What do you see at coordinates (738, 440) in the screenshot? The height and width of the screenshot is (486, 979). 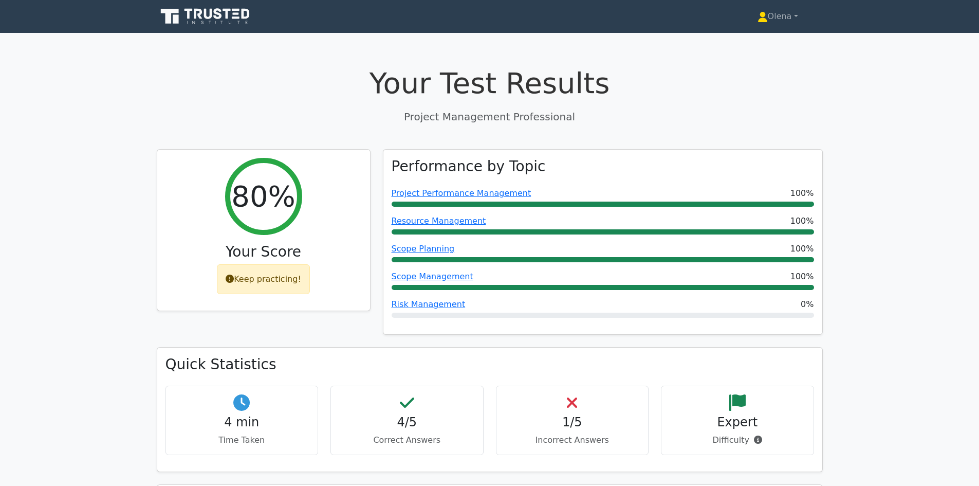 I see `p: Difficulty` at bounding box center [738, 440].